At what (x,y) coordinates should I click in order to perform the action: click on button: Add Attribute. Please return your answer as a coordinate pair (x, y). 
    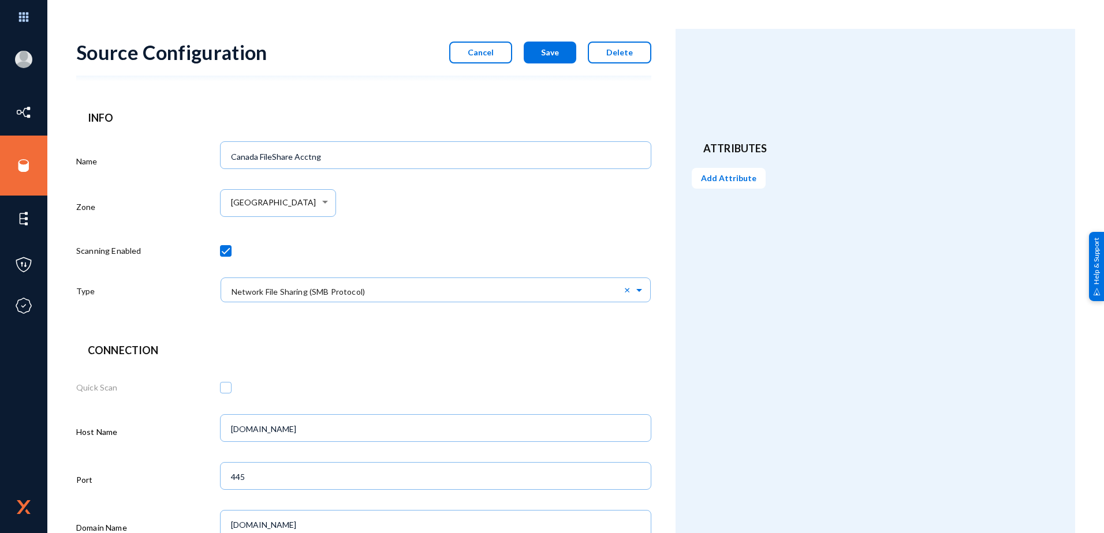
    Looking at the image, I should click on (728, 178).